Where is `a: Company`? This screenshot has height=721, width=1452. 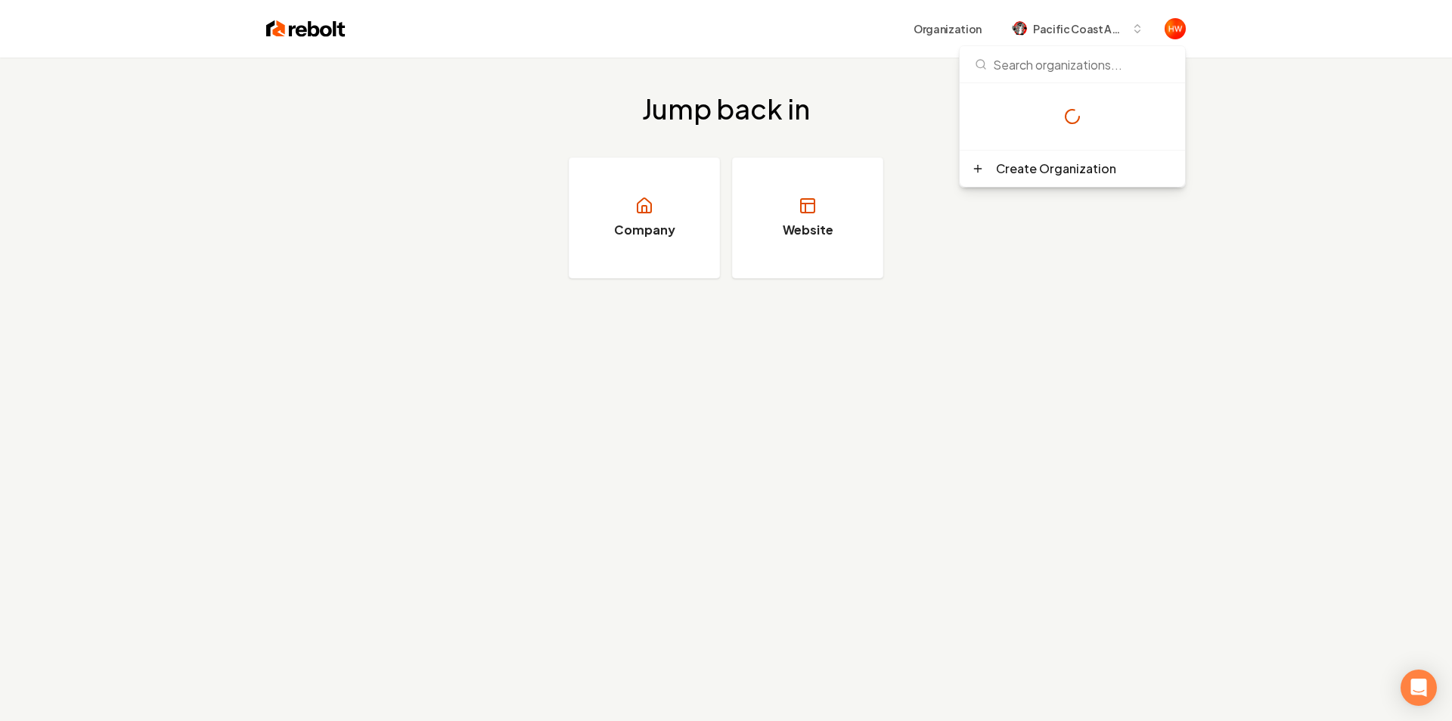
a: Company is located at coordinates (645, 218).